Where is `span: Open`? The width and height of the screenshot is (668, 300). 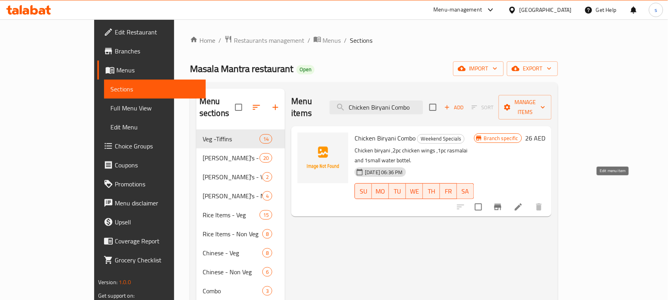
span: Open is located at coordinates (306, 69).